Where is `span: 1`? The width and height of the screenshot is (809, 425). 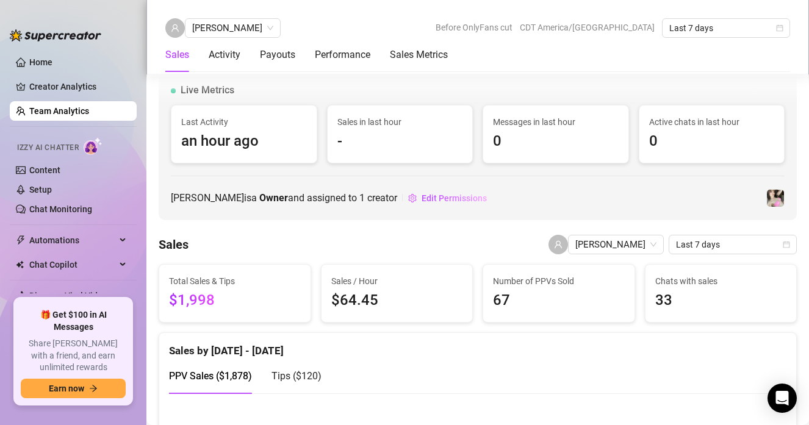 span: 1 is located at coordinates (362, 198).